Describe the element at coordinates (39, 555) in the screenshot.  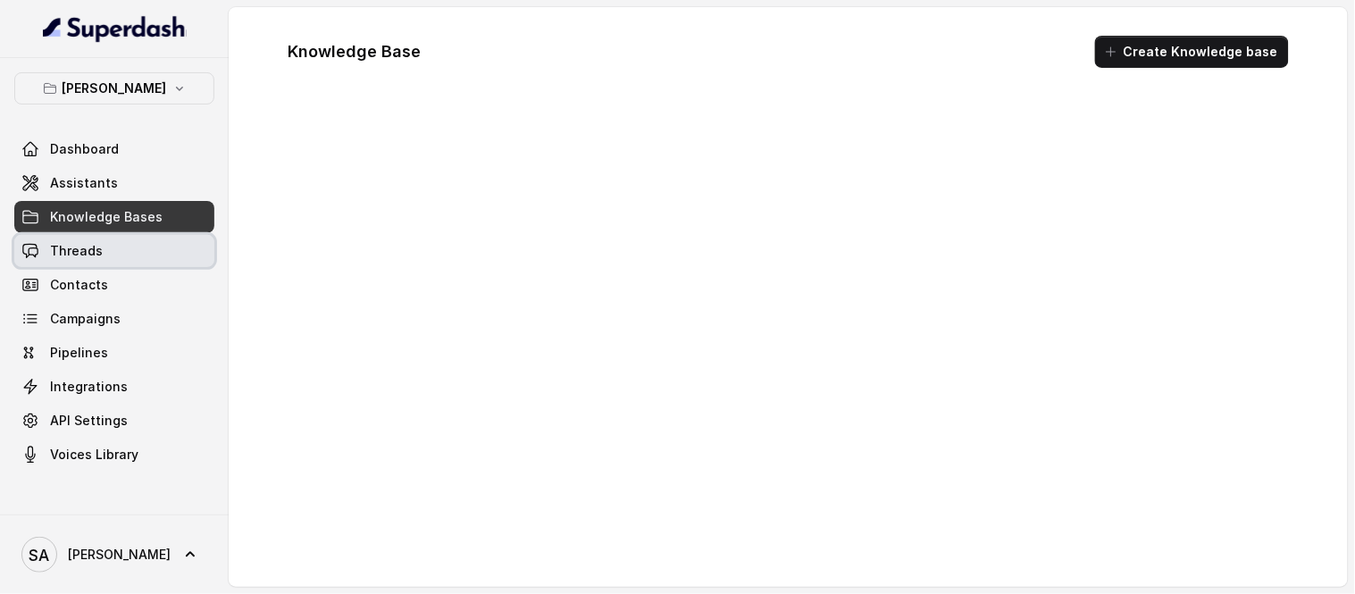
I see `text: SA` at that location.